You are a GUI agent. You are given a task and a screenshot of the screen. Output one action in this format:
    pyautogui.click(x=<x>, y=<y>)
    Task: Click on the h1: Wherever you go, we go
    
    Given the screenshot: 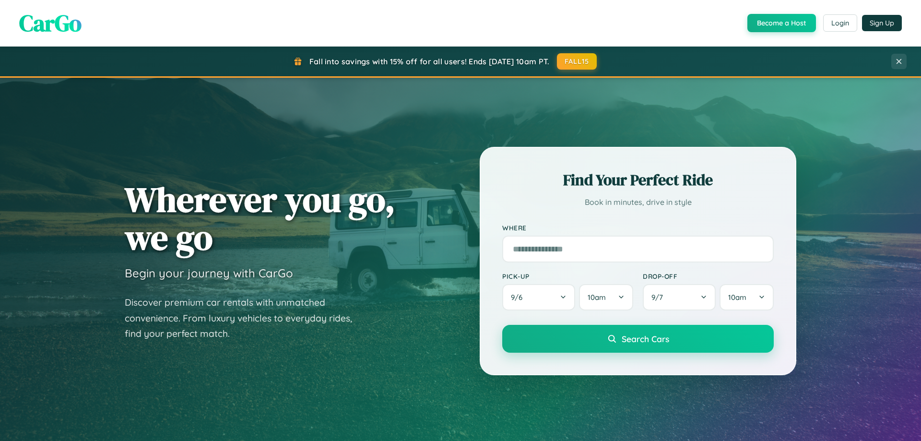 What is the action you would take?
    pyautogui.click(x=260, y=218)
    